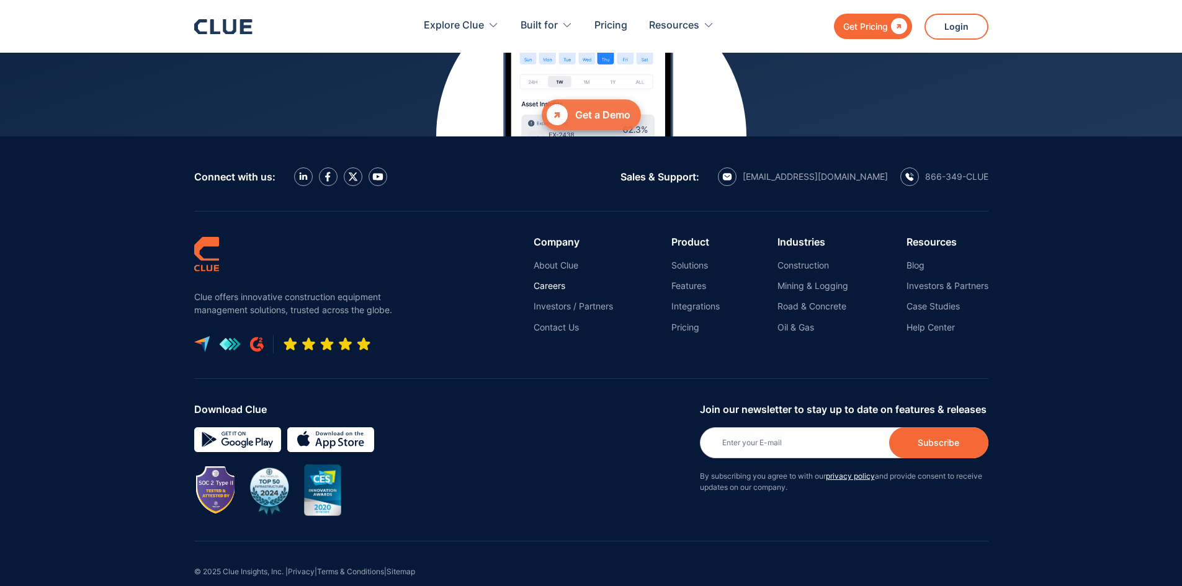  Describe the element at coordinates (947, 306) in the screenshot. I see `a: Case Studies` at that location.